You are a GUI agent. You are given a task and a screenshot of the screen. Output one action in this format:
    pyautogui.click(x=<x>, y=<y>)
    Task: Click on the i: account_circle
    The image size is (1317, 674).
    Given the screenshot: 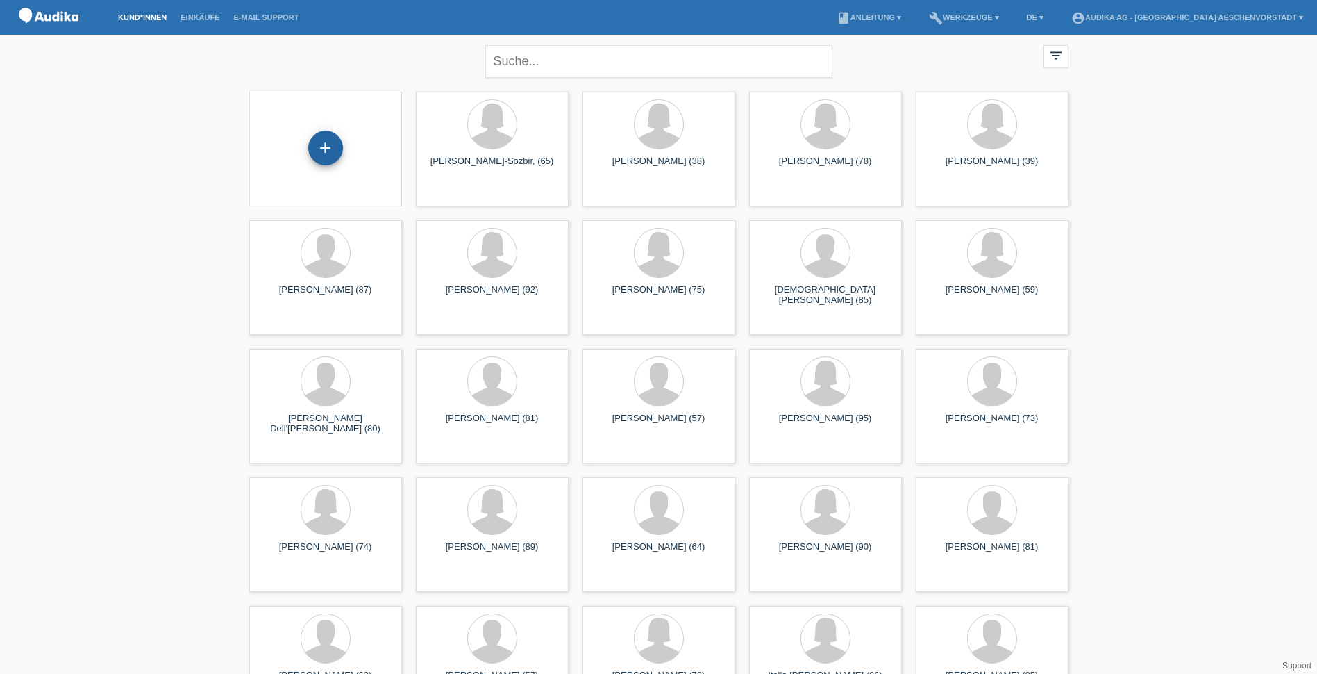 What is the action you would take?
    pyautogui.click(x=1079, y=18)
    